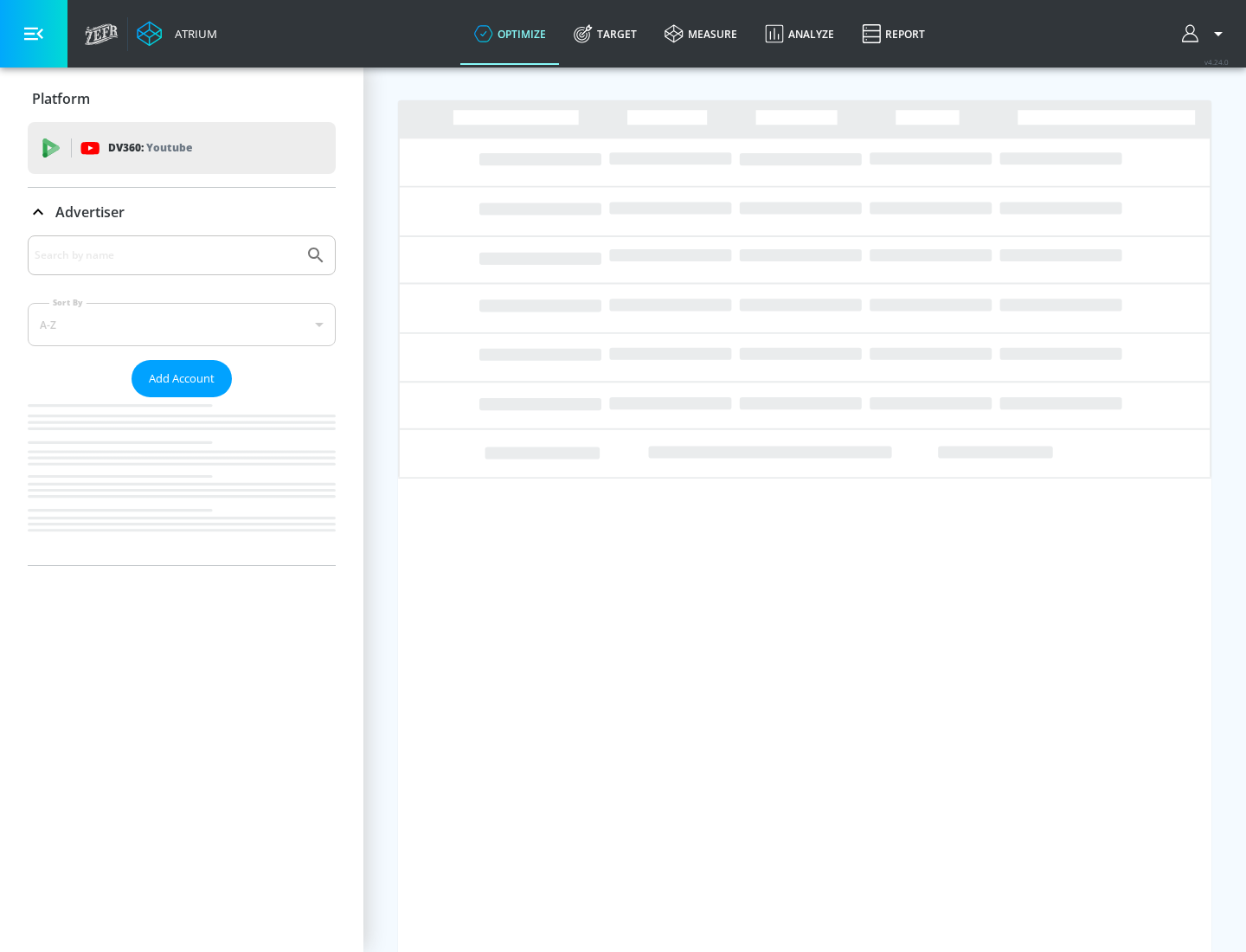  What do you see at coordinates (800, 34) in the screenshot?
I see `a: Analyze` at bounding box center [800, 34].